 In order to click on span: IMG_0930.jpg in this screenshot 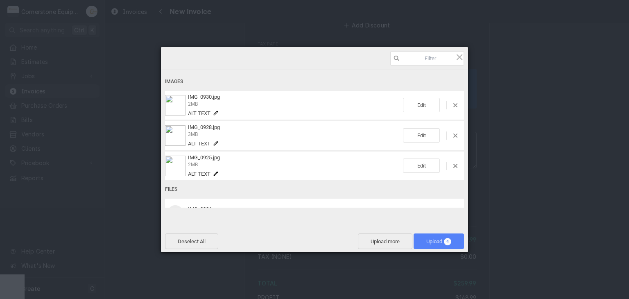, I will do `click(204, 97)`.